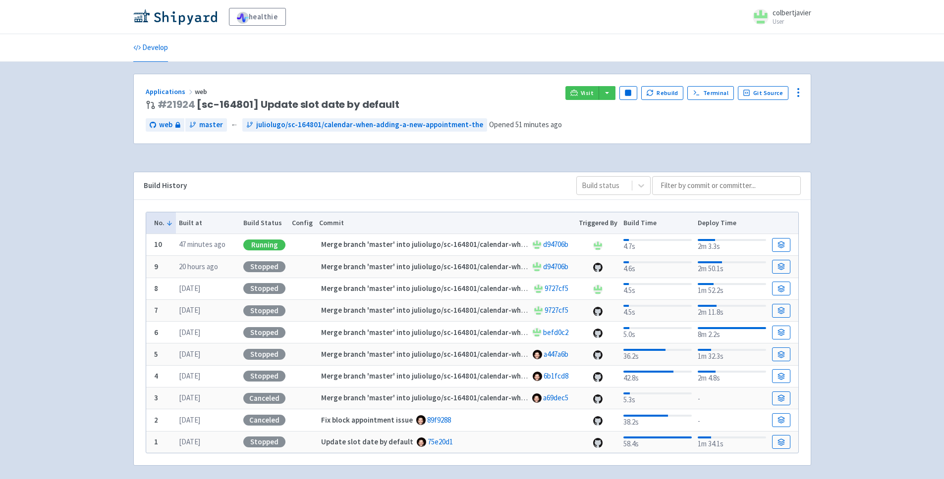 Image resolution: width=944 pixels, height=479 pixels. What do you see at coordinates (211, 125) in the screenshot?
I see `span: master` at bounding box center [211, 125].